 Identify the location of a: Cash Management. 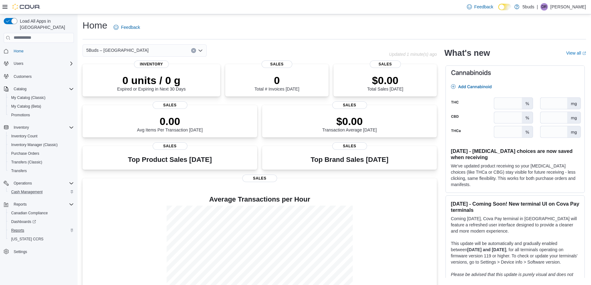
(27, 192).